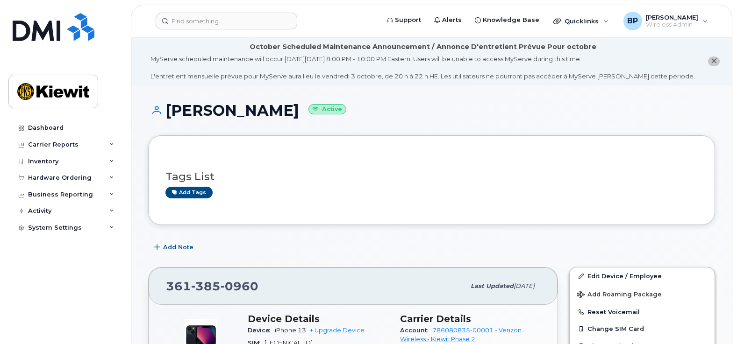 This screenshot has height=344, width=737. What do you see at coordinates (178, 247) in the screenshot?
I see `span: Add Note` at bounding box center [178, 247].